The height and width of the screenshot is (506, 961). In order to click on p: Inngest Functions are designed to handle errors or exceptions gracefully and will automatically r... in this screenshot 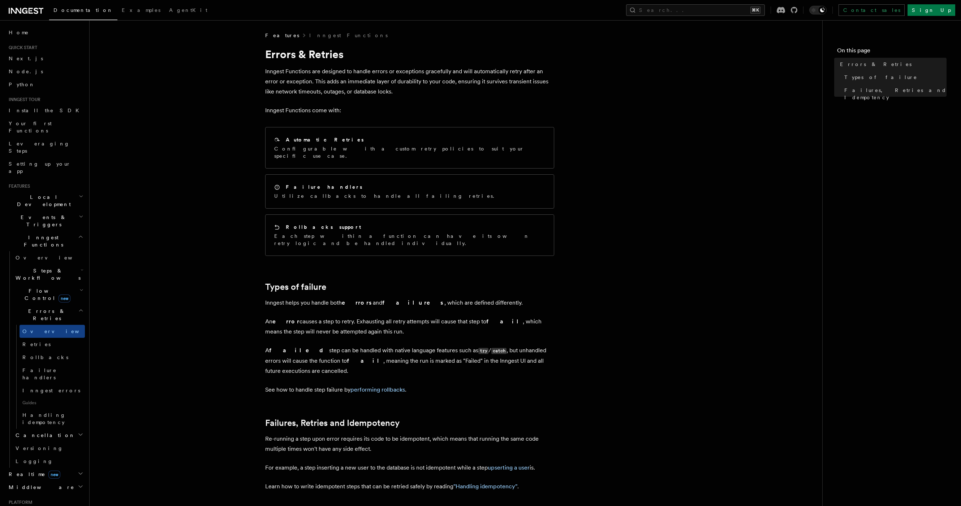, I will do `click(410, 82)`.